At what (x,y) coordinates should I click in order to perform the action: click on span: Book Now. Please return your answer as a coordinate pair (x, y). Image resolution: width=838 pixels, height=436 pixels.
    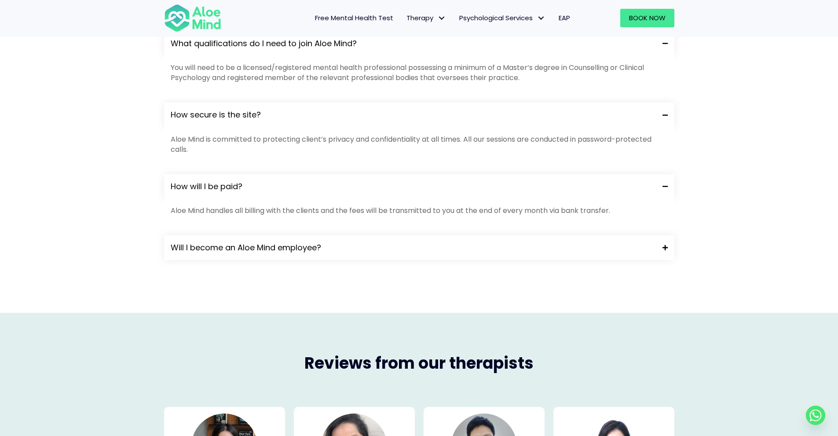
    Looking at the image, I should click on (647, 18).